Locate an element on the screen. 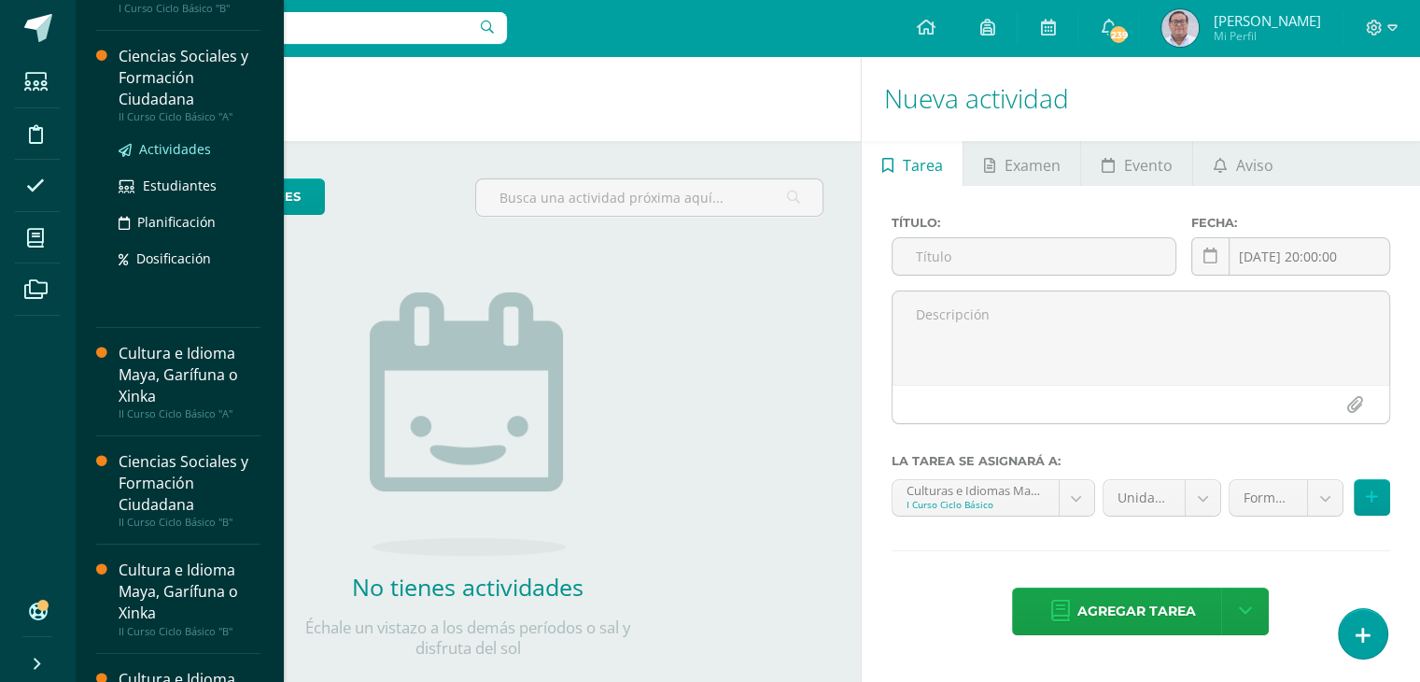 The image size is (1420, 682). a: Evento is located at coordinates (1136, 163).